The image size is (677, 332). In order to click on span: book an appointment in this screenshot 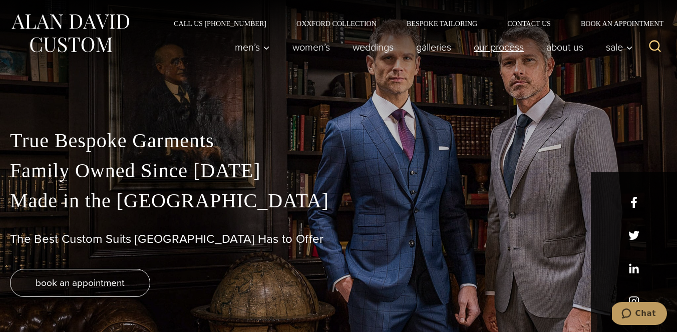, I will do `click(80, 283)`.